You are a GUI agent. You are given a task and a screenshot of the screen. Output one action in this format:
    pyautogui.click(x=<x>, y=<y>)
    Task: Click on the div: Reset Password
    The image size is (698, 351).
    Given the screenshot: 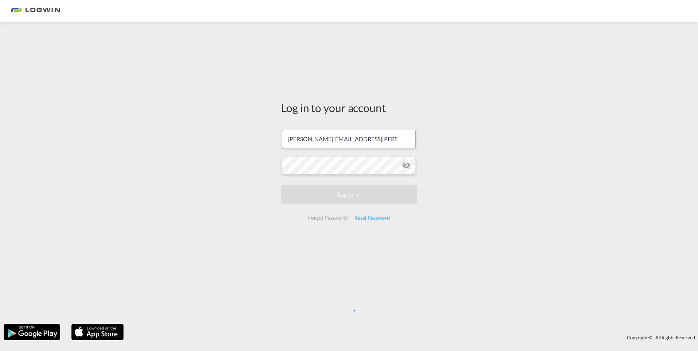 What is the action you would take?
    pyautogui.click(x=372, y=218)
    